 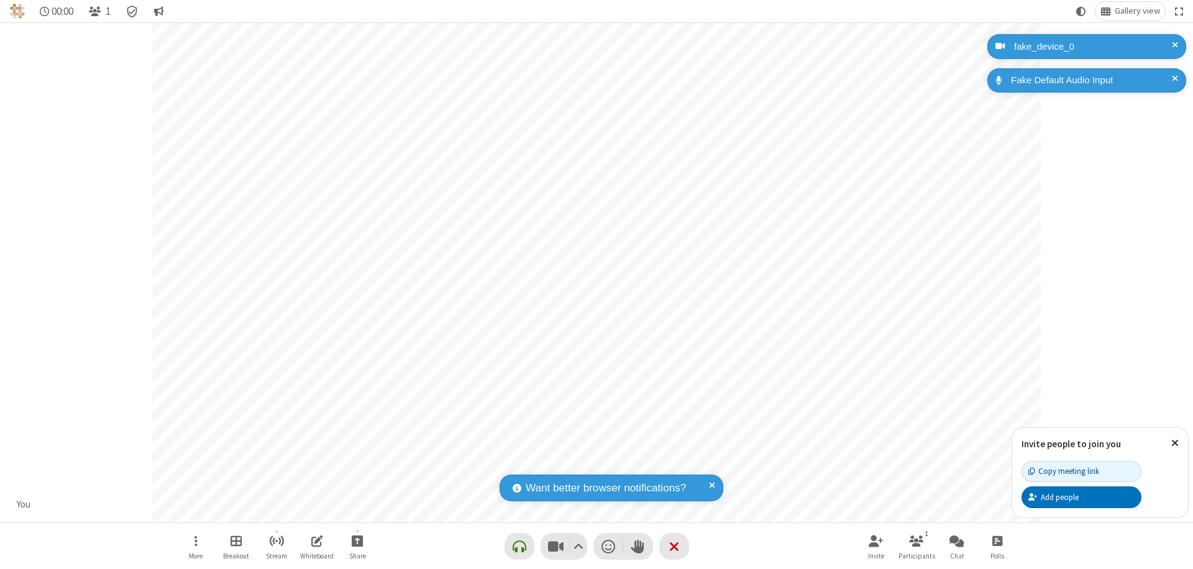 What do you see at coordinates (1093, 47) in the screenshot?
I see `div: fake_device_0` at bounding box center [1093, 47].